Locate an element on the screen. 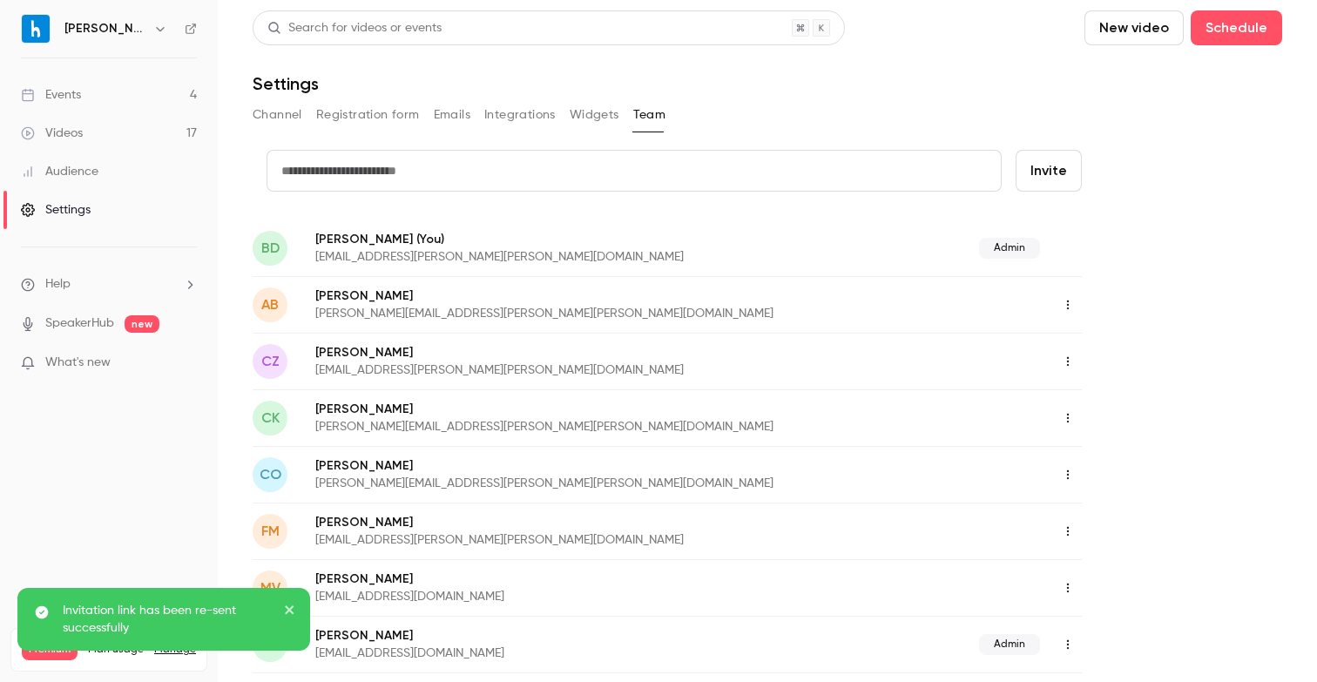 Image resolution: width=1317 pixels, height=682 pixels. a: SpeakerHub is located at coordinates (79, 323).